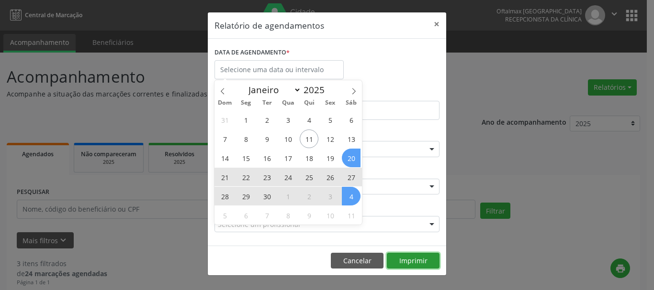 This screenshot has width=654, height=290. Describe the element at coordinates (330, 196) in the screenshot. I see `span: Outubro 3, 2025` at that location.